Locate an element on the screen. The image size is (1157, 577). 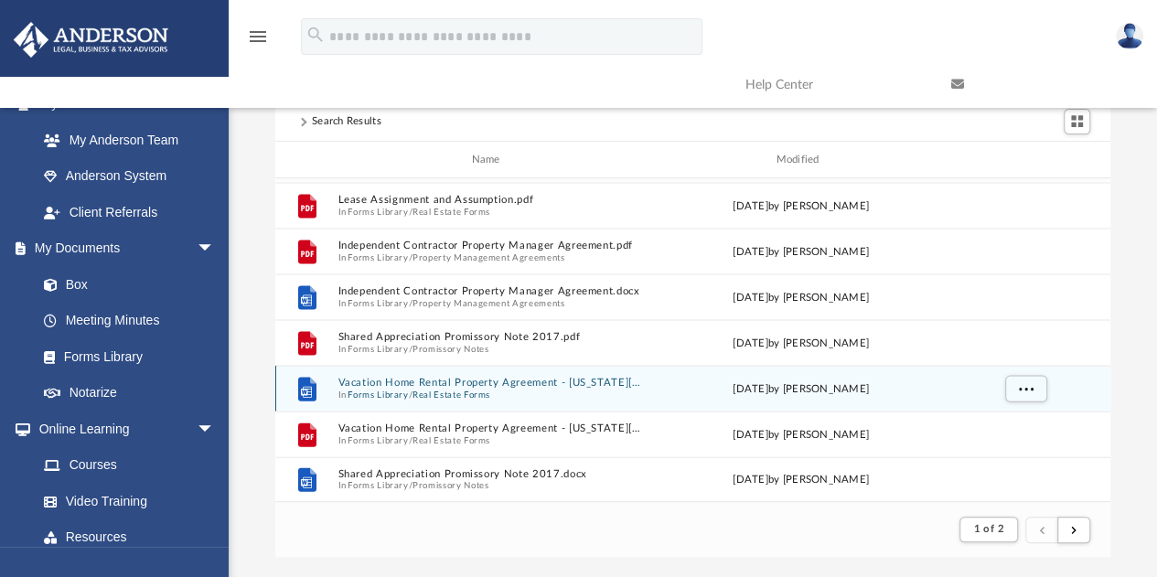
a: Anderson System is located at coordinates (129, 177).